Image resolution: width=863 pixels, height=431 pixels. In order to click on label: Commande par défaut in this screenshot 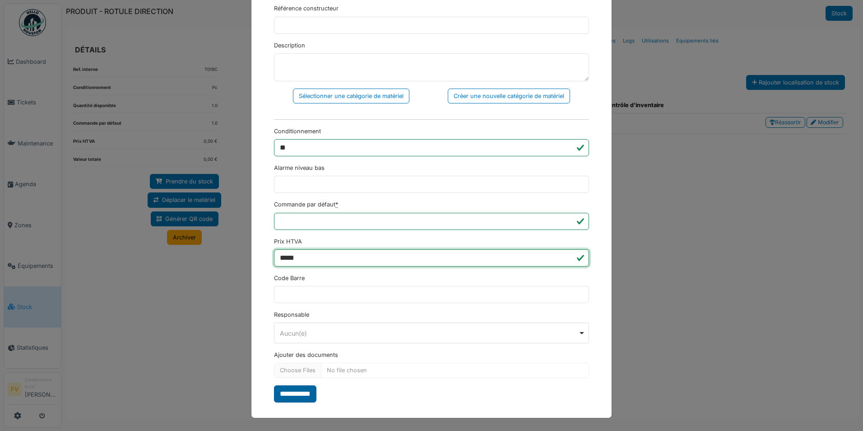, I will do `click(306, 204)`.